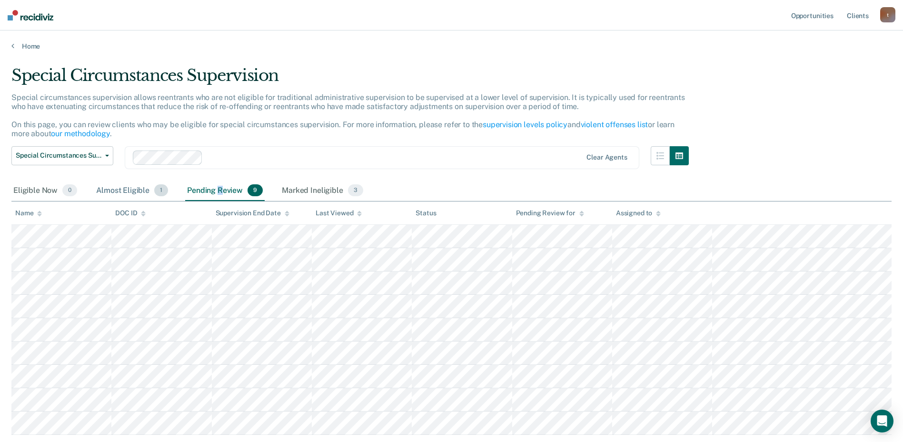 The width and height of the screenshot is (903, 442). Describe the element at coordinates (62, 156) in the screenshot. I see `button: Special Circumstances Supervision` at that location.